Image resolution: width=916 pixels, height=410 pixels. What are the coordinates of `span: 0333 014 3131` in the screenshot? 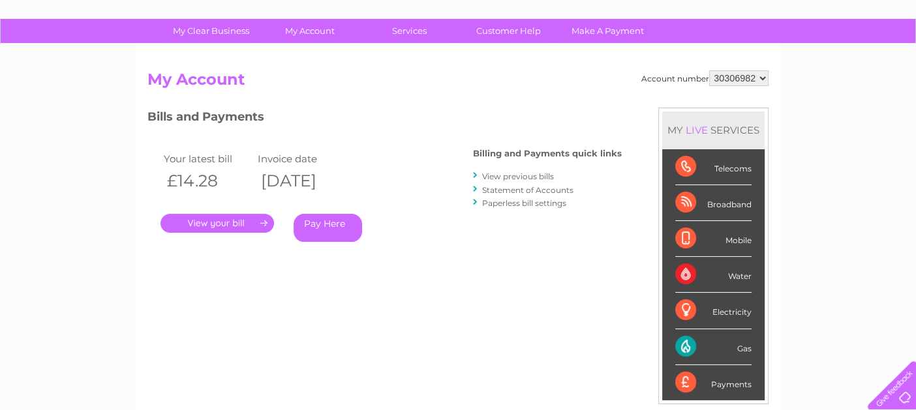 It's located at (715, 14).